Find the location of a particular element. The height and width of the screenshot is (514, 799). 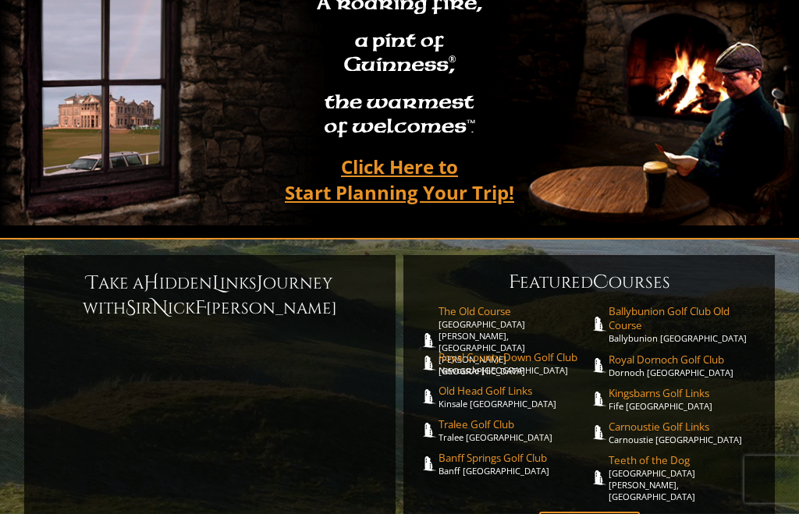

span: Royal County Down Golf Club is located at coordinates (513, 358).